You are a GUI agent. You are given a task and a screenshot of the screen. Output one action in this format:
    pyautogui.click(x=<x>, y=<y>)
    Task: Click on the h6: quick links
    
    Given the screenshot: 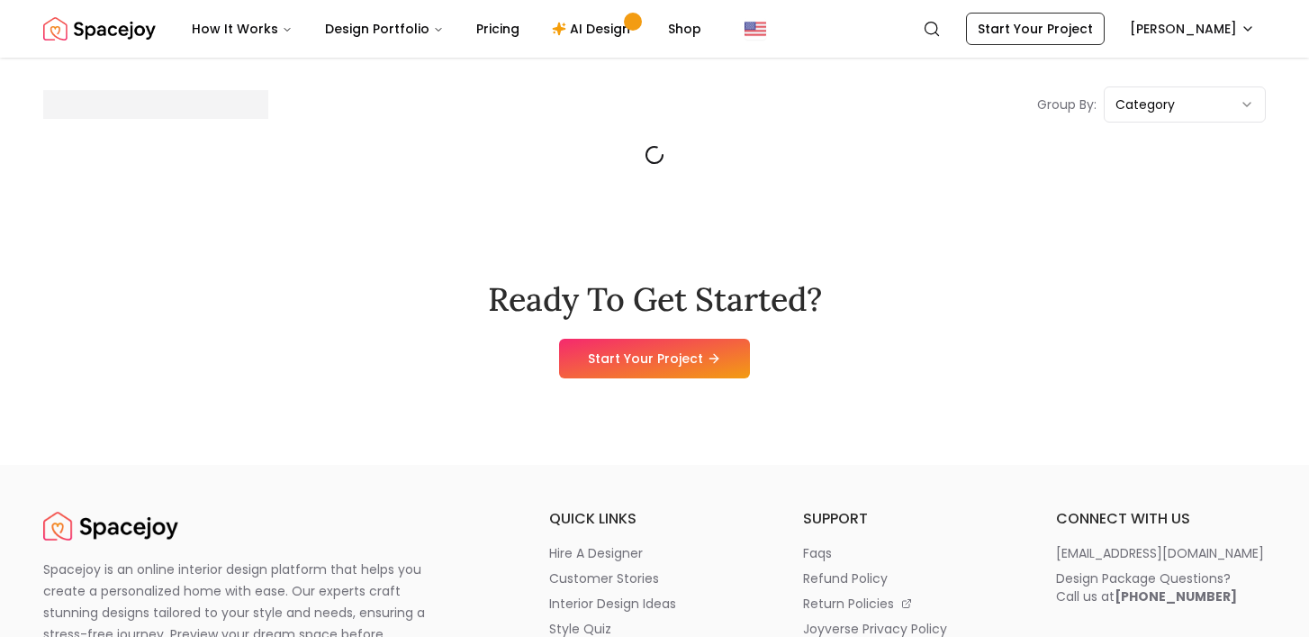 What is the action you would take?
    pyautogui.click(x=654, y=519)
    